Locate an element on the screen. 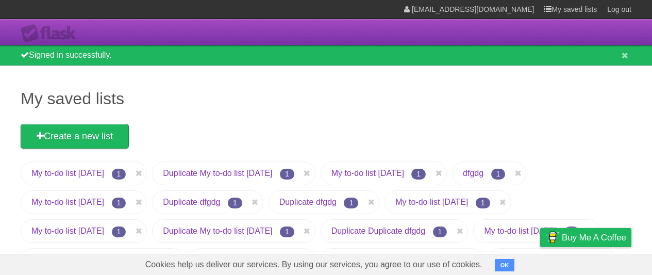 The height and width of the screenshot is (275, 652). a: dfgdg is located at coordinates (473, 173).